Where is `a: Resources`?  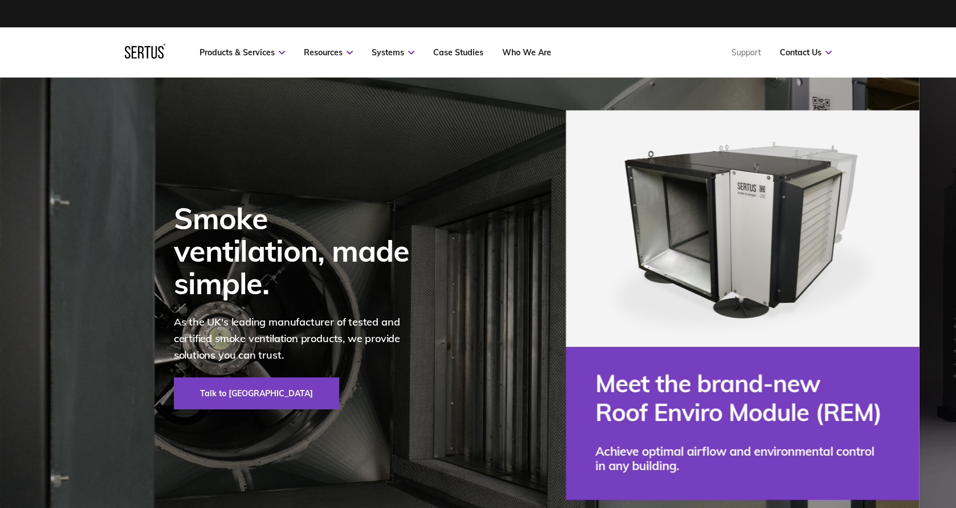 a: Resources is located at coordinates (328, 52).